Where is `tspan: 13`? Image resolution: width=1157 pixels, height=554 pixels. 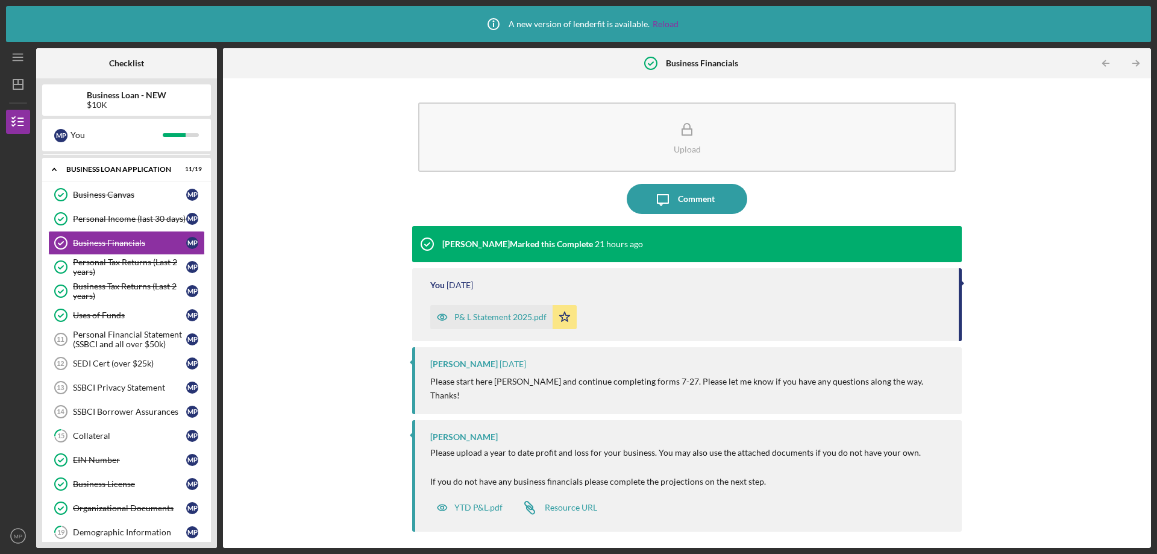 tspan: 13 is located at coordinates (60, 387).